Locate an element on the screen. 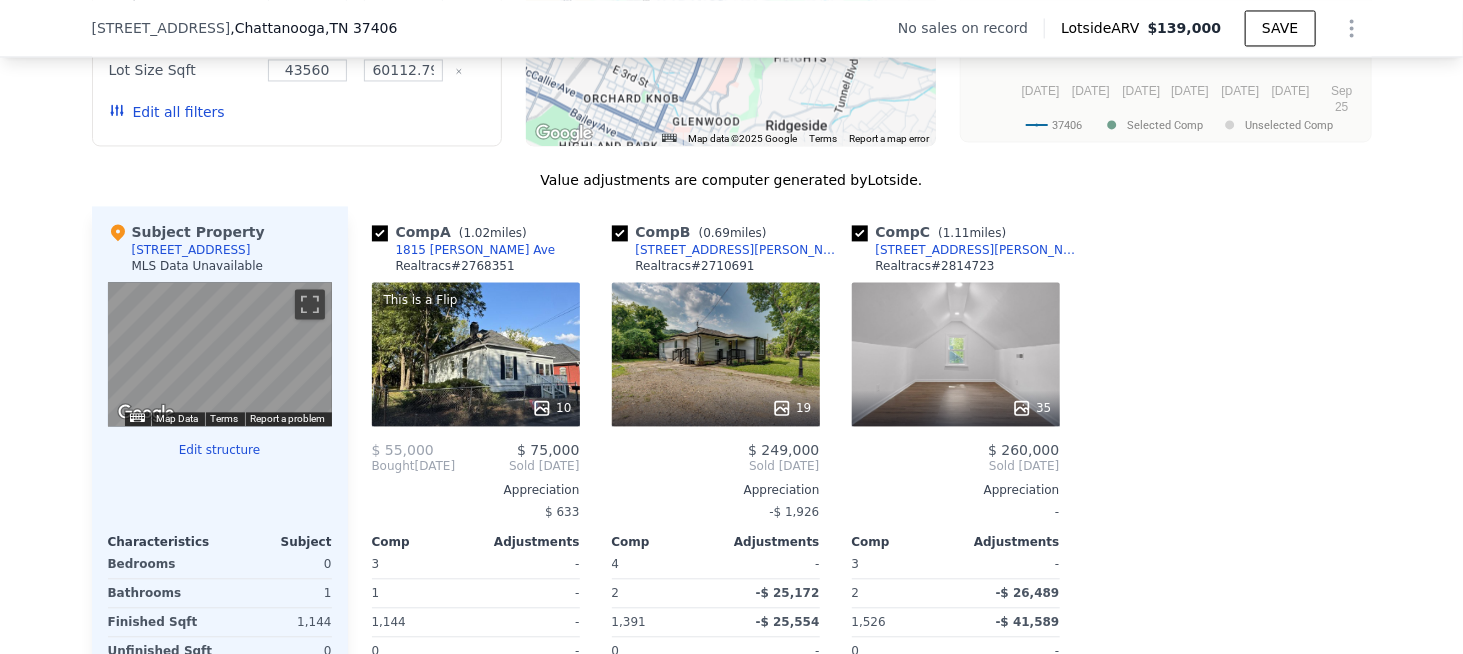 The width and height of the screenshot is (1463, 654). span: $ 260,000 is located at coordinates (1023, 450).